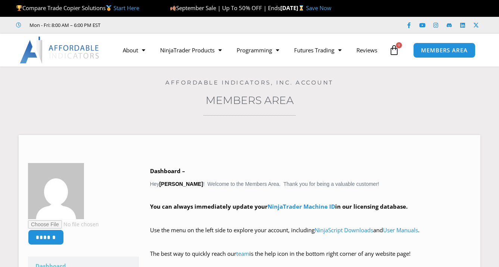  Describe the element at coordinates (258, 50) in the screenshot. I see `a: Programming` at that location.